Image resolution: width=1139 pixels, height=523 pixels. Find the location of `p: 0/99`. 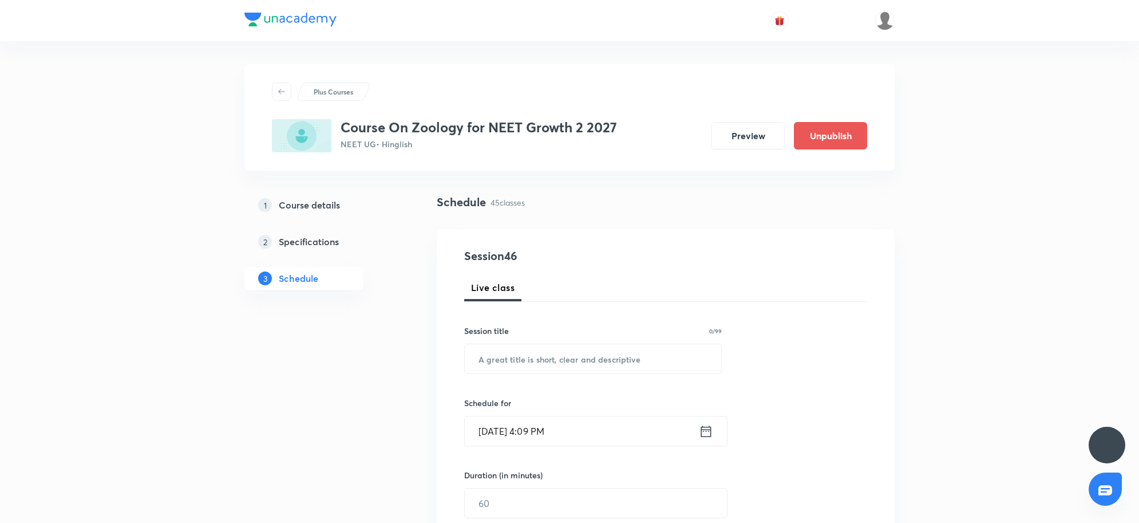

p: 0/99 is located at coordinates (716, 331).